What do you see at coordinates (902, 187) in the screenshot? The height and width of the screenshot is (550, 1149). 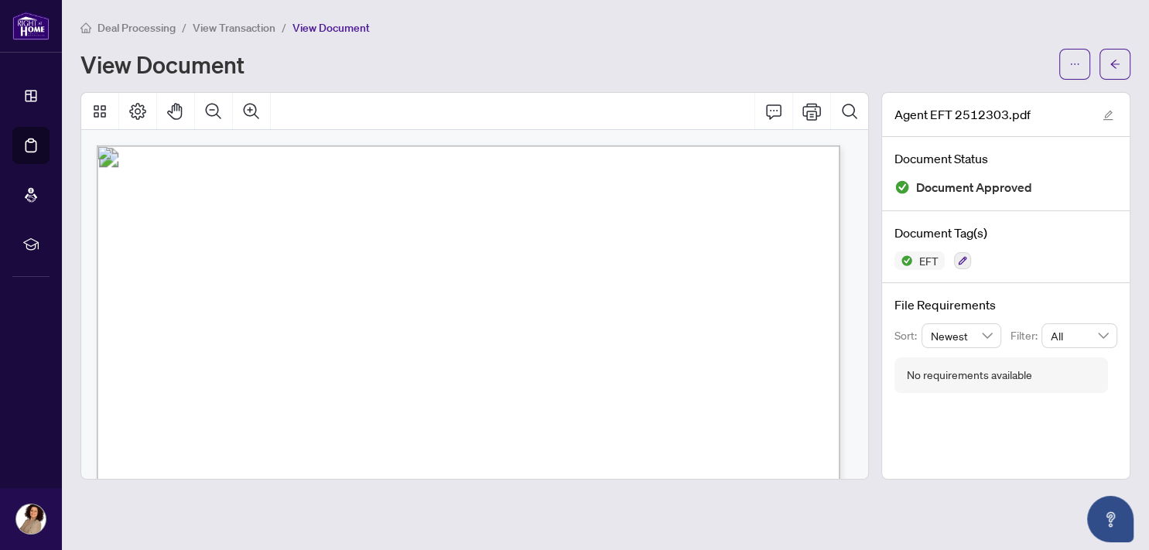 I see `img: Document Status` at bounding box center [902, 187].